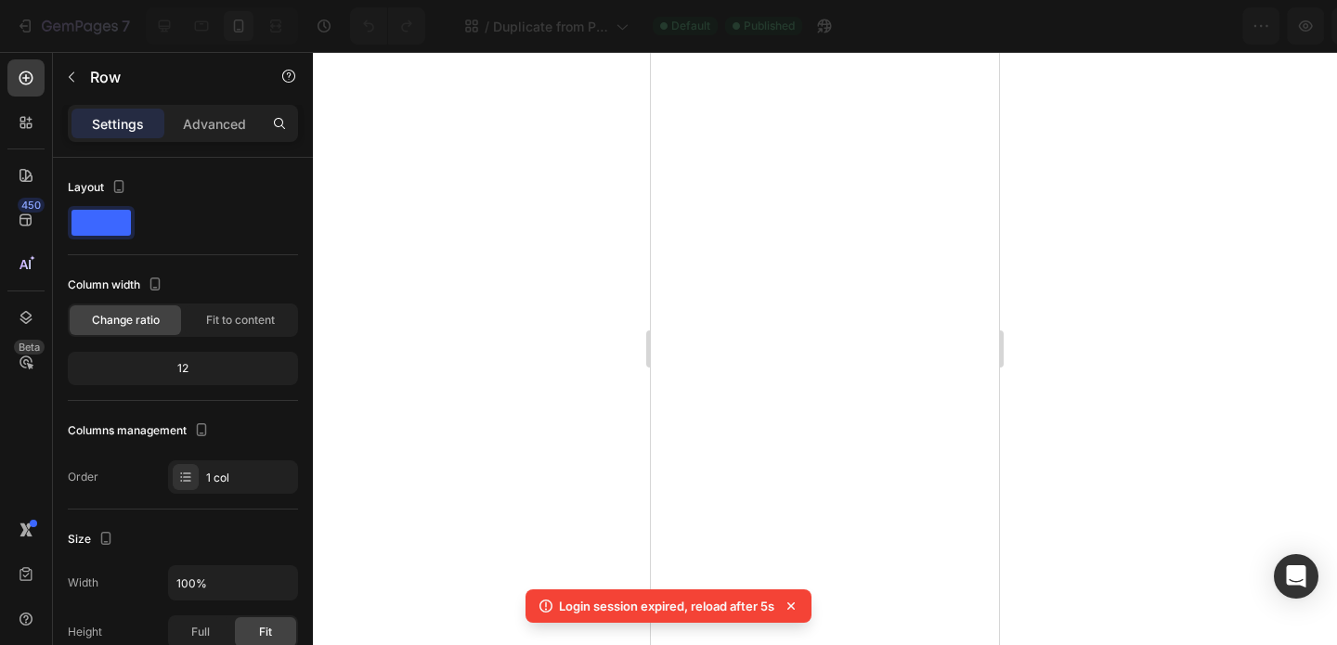 The image size is (1337, 645). I want to click on div: Undo/Redo, so click(387, 26).